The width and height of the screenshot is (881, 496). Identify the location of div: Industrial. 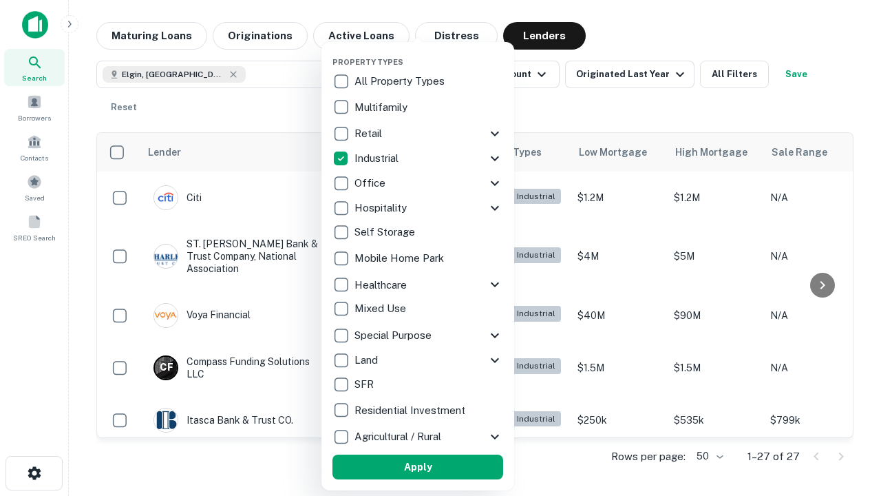
(418, 158).